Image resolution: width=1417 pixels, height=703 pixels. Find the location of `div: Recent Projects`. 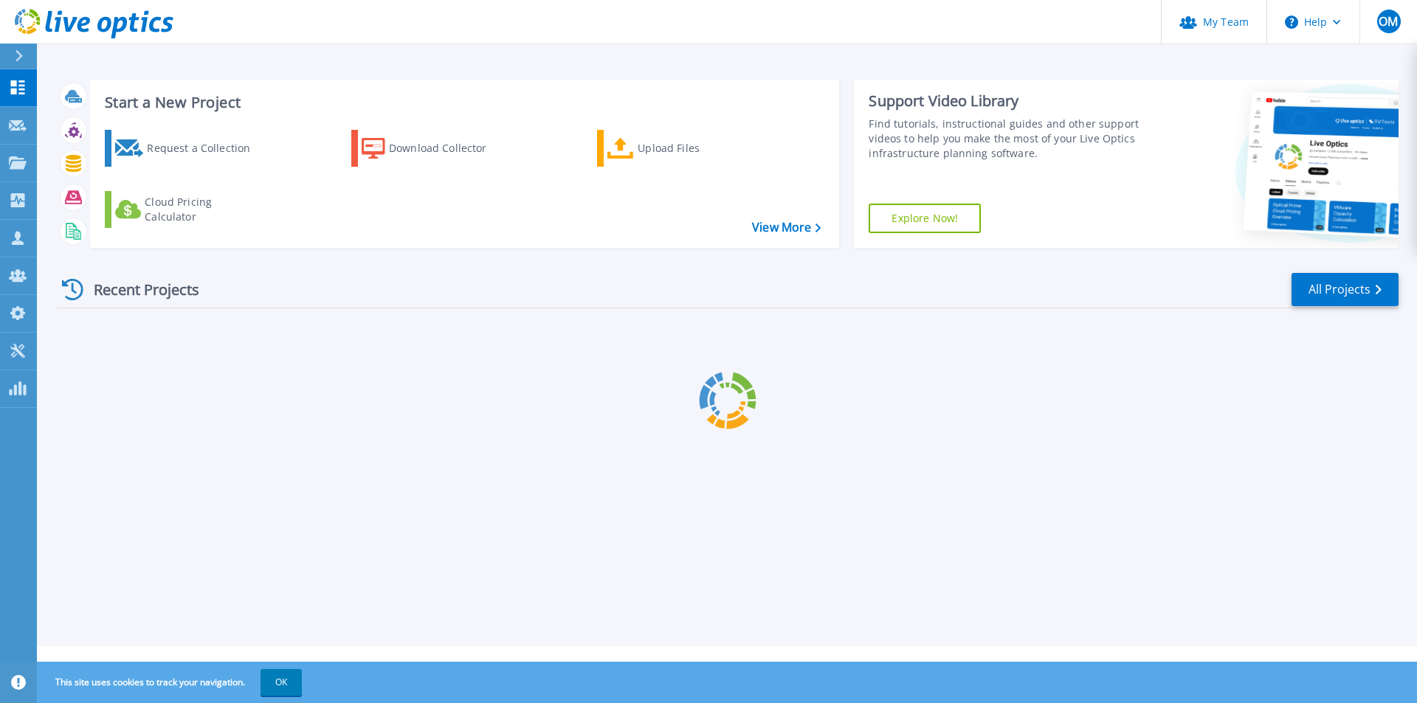

div: Recent Projects is located at coordinates (138, 289).